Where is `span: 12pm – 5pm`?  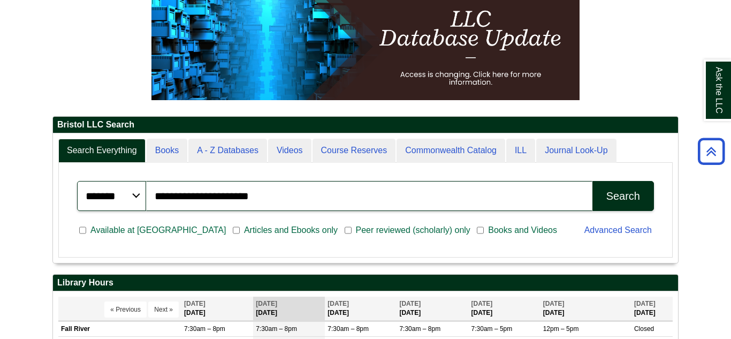 span: 12pm – 5pm is located at coordinates (561, 329).